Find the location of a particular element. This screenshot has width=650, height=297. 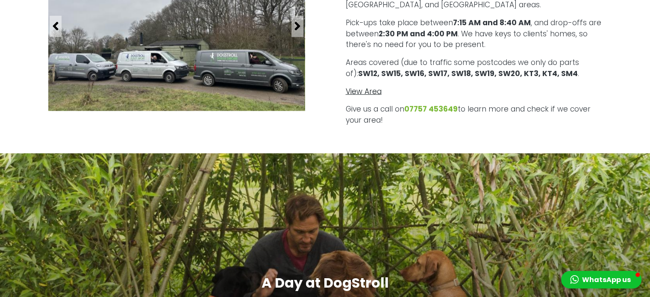

p: Areas covered (due to traffic some postcodes we only do parts of): . is located at coordinates (474, 68).